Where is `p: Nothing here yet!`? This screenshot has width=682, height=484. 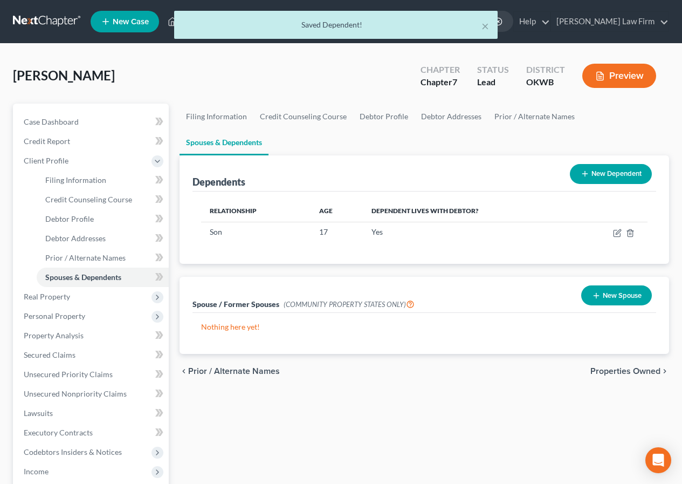
p: Nothing here yet! is located at coordinates (424, 327).